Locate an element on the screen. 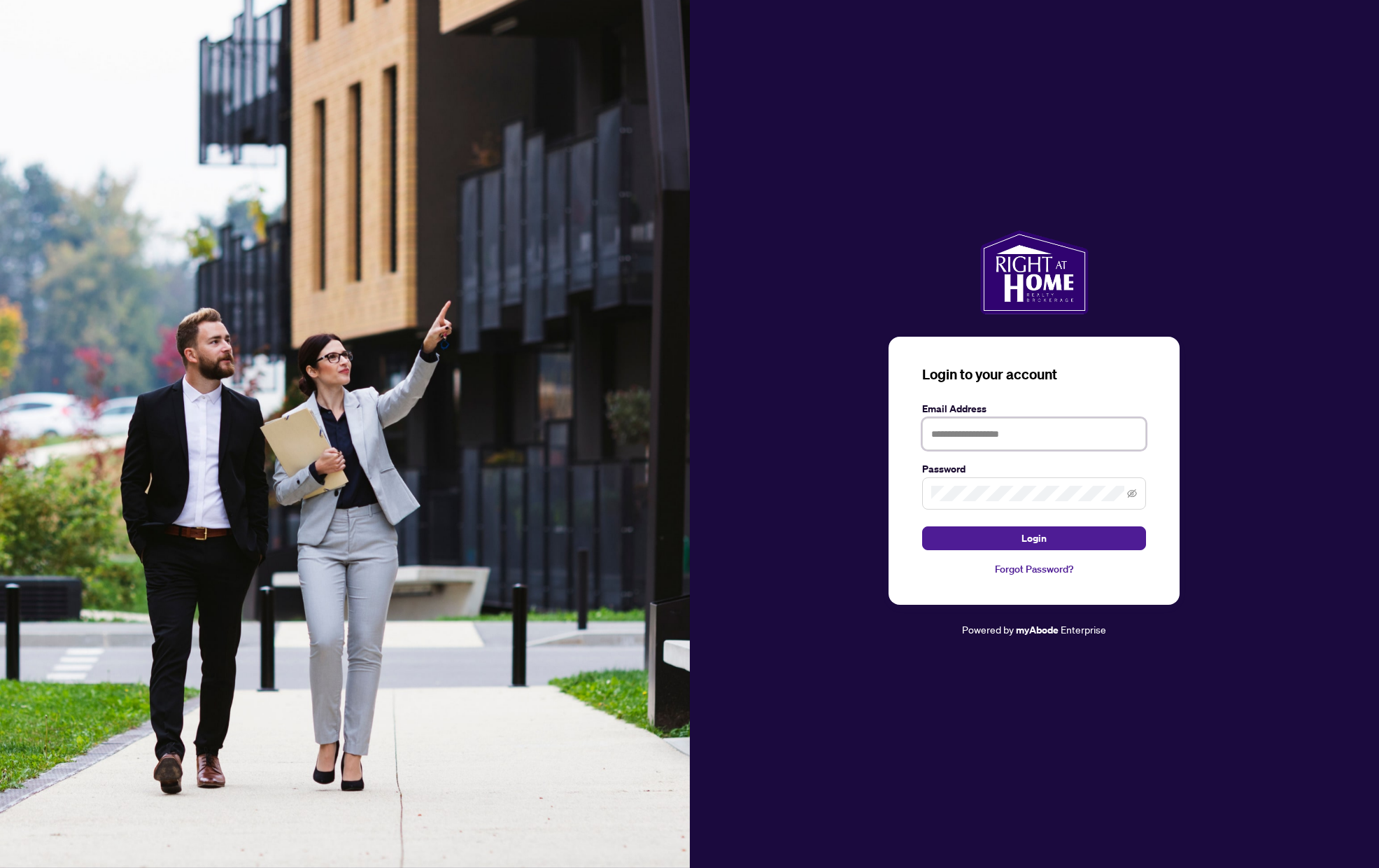 This screenshot has width=1379, height=868. label: Password is located at coordinates (1034, 469).